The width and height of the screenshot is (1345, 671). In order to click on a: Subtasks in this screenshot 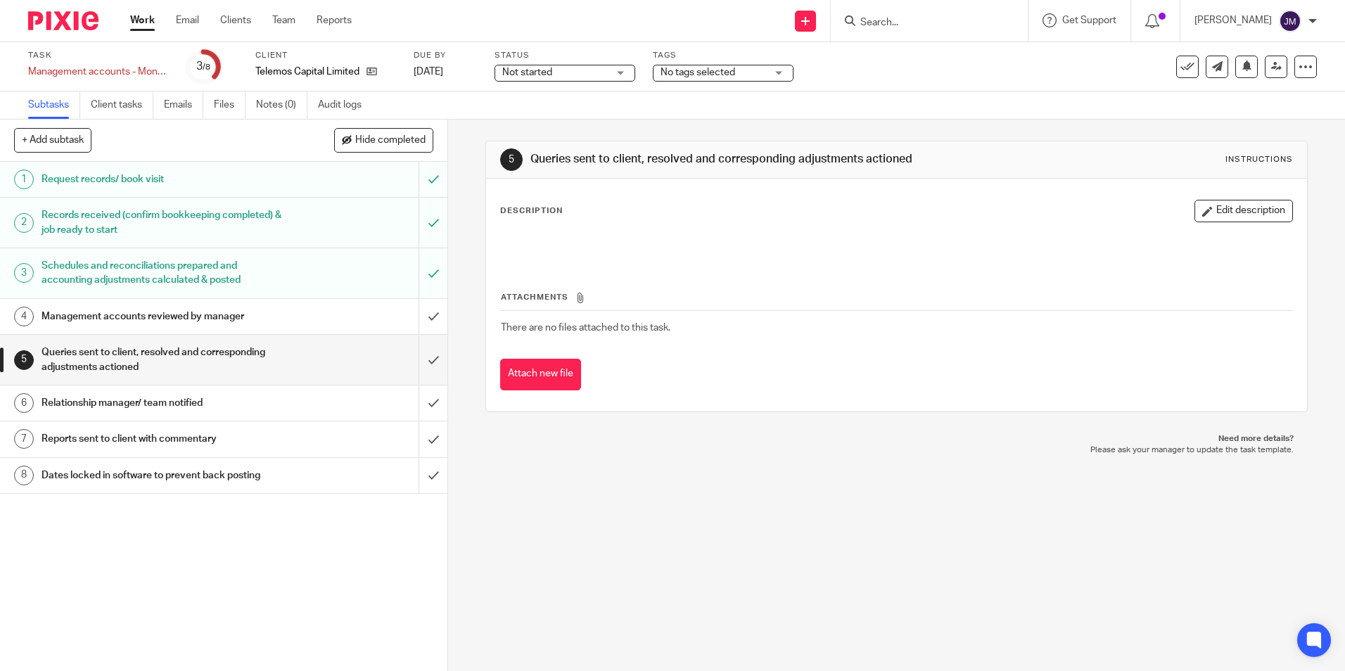, I will do `click(54, 105)`.